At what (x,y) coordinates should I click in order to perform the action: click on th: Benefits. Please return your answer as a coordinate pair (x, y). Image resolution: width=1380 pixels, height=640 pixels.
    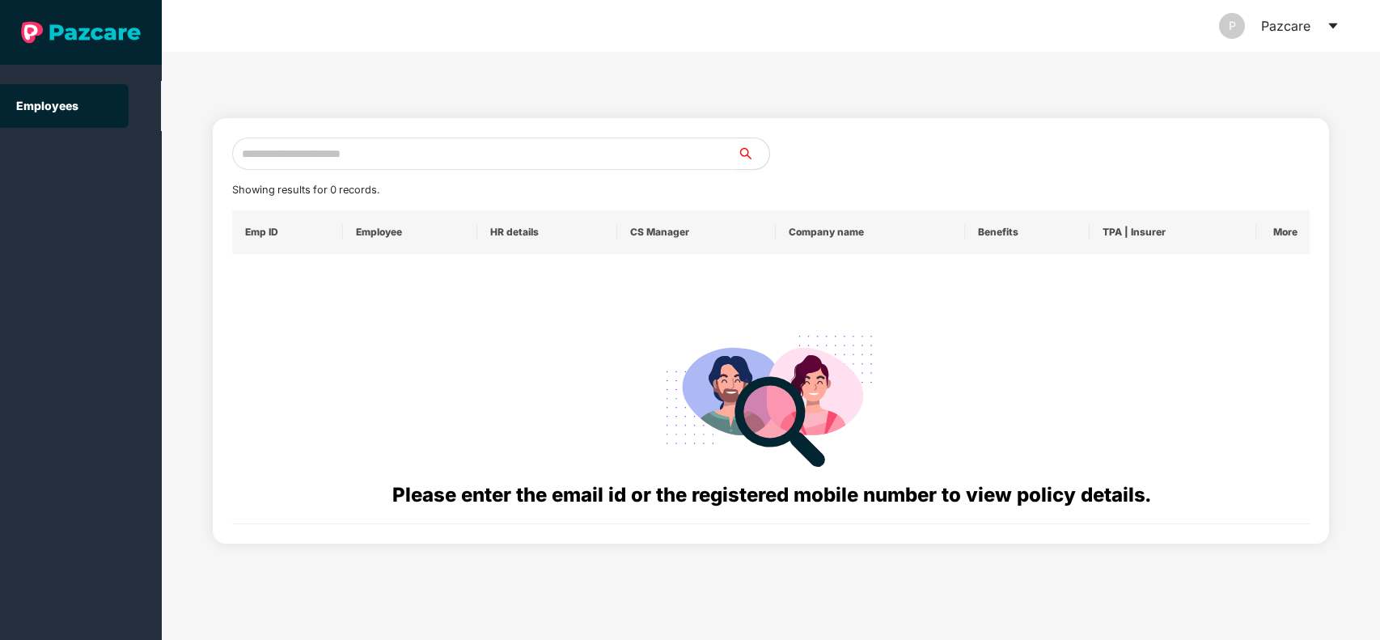
    Looking at the image, I should click on (1028, 232).